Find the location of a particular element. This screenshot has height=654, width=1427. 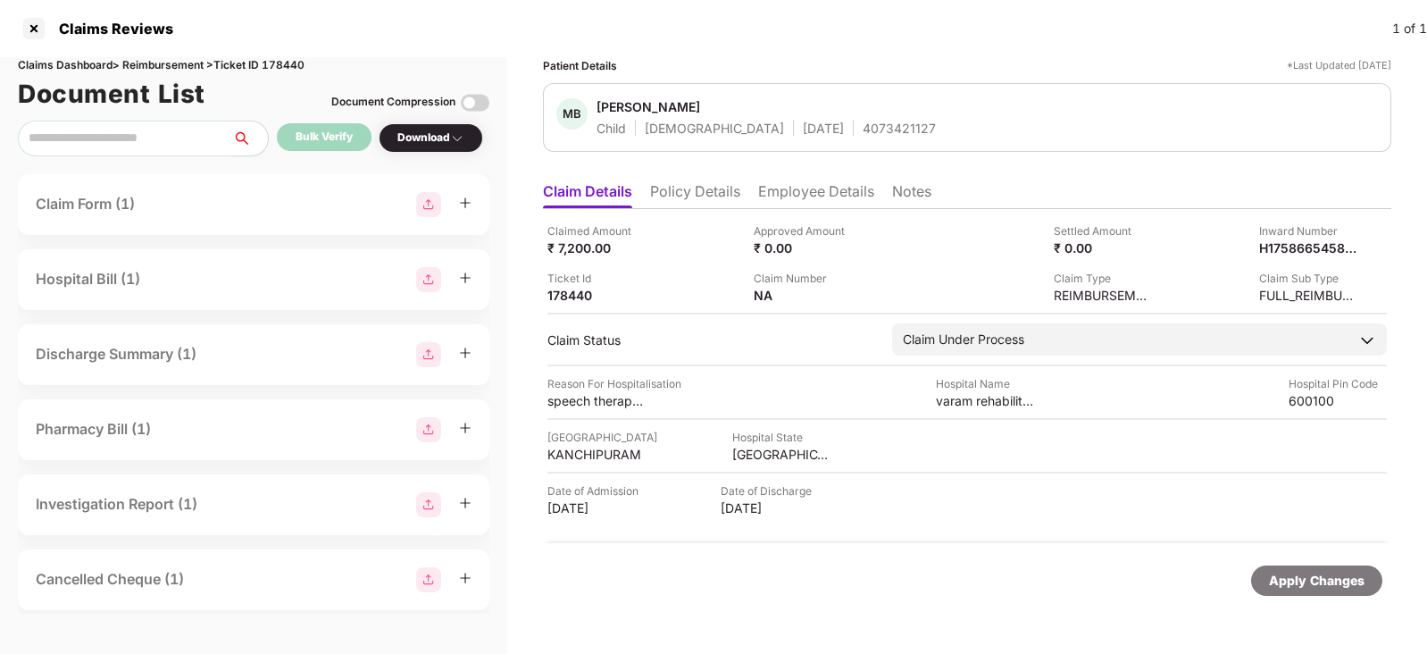

div: speech theraphy is located at coordinates (596, 400).